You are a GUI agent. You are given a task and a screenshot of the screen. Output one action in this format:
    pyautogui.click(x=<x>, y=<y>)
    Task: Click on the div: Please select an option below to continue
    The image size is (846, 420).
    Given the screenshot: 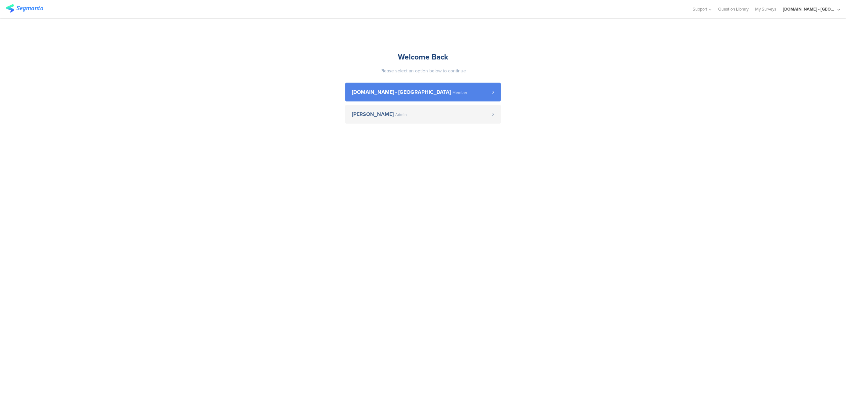 What is the action you would take?
    pyautogui.click(x=423, y=71)
    